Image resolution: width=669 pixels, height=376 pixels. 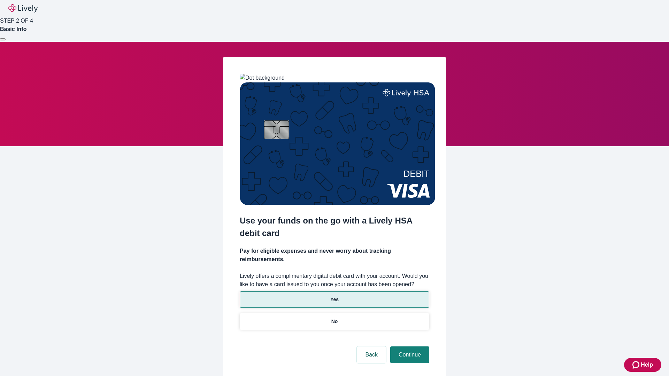 What do you see at coordinates (410, 355) in the screenshot?
I see `button: Continue` at bounding box center [410, 355].